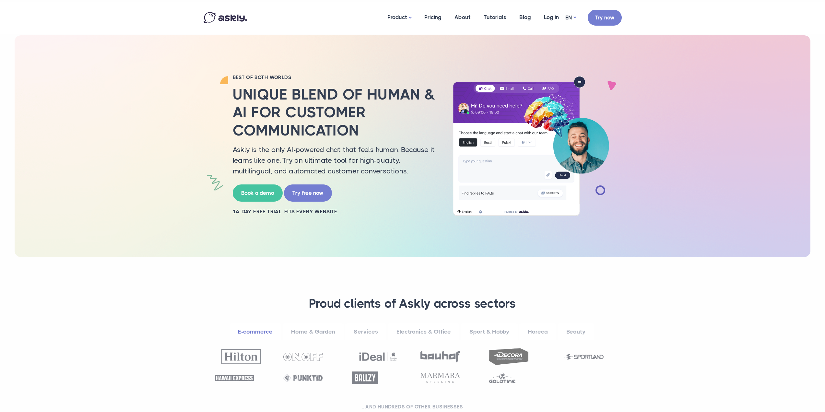 This screenshot has width=825, height=412. I want to click on a: Horeca, so click(538, 332).